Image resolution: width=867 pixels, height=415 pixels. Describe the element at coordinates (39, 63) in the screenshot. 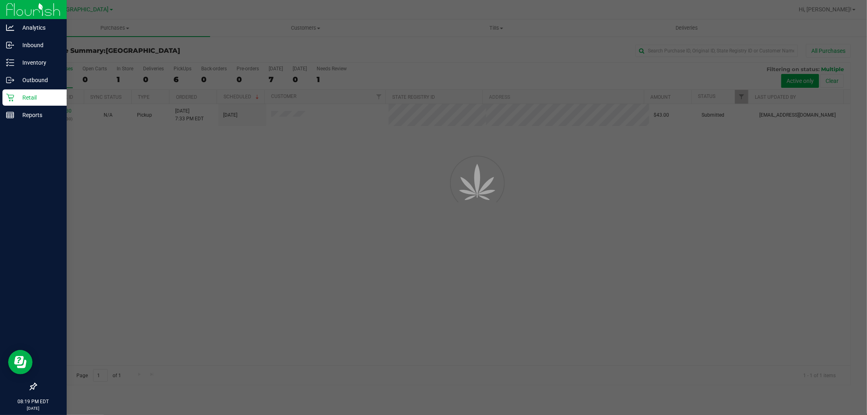

I see `p: Inventory` at that location.